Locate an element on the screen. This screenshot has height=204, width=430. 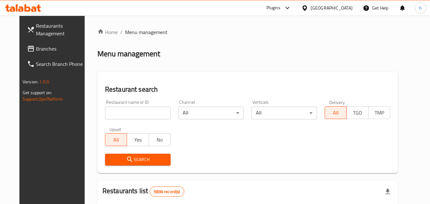
span: No is located at coordinates (160, 140).